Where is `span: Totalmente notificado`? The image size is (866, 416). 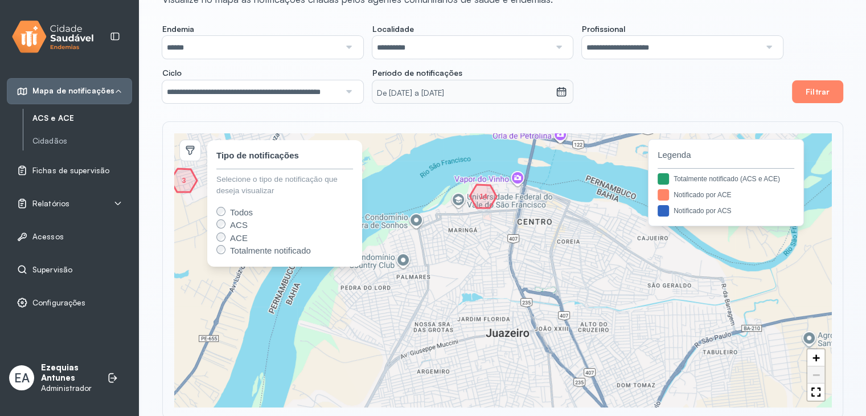
span: Totalmente notificado is located at coordinates (271, 250).